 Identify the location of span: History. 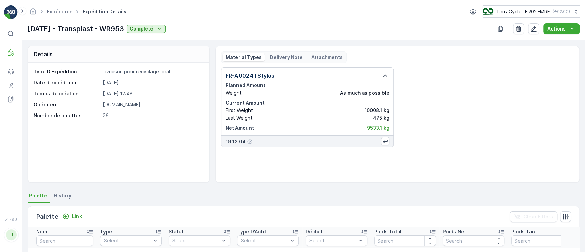
(62, 196).